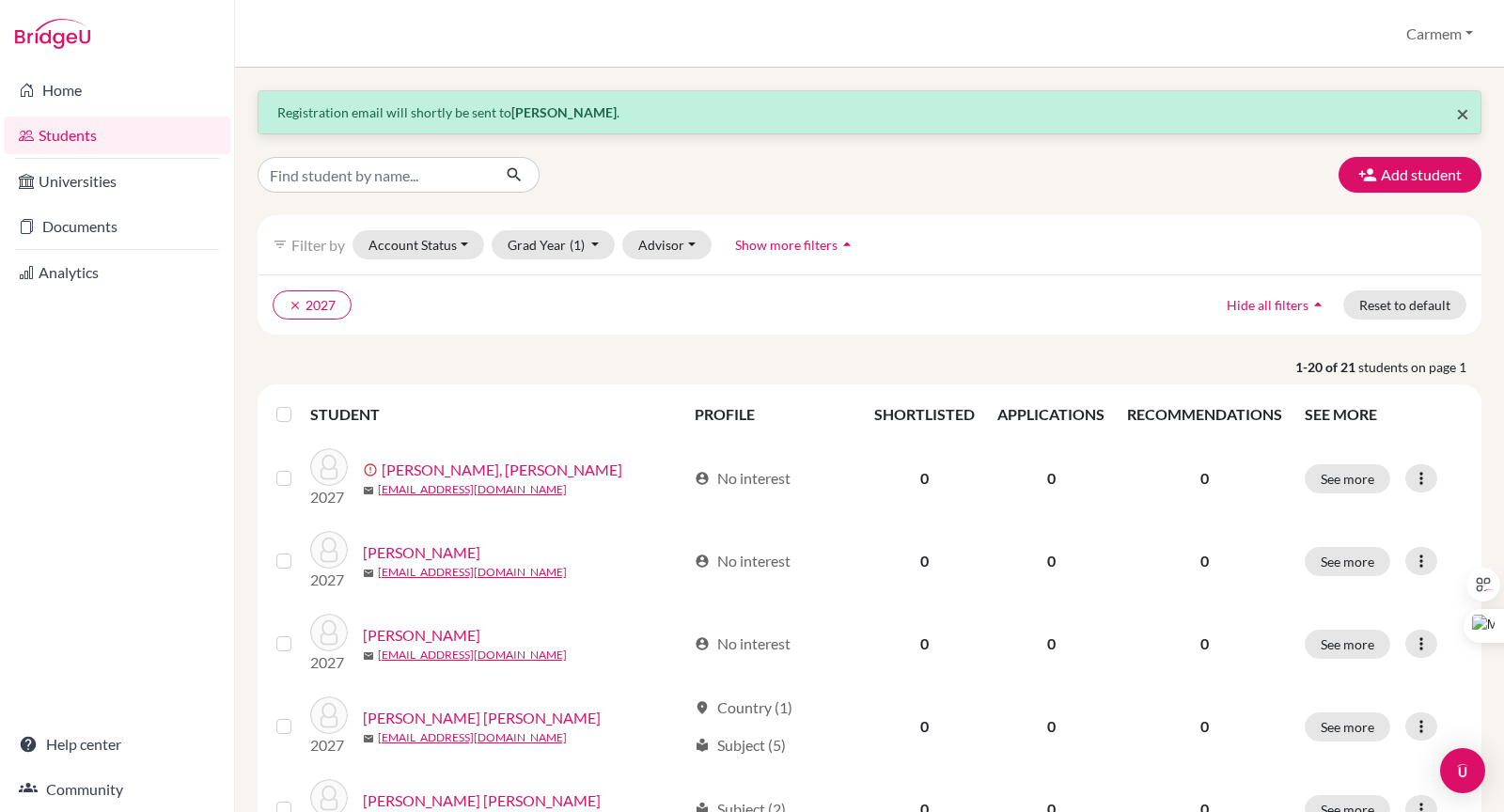  I want to click on button: Carmem, so click(1439, 34).